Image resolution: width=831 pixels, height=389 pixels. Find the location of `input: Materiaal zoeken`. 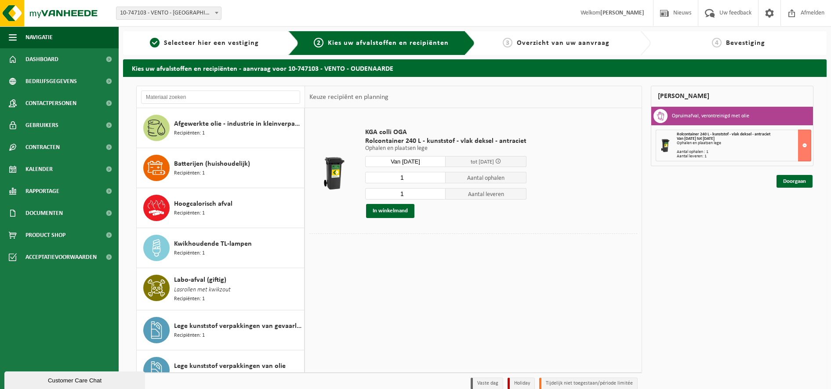

input: Materiaal zoeken is located at coordinates (221, 97).